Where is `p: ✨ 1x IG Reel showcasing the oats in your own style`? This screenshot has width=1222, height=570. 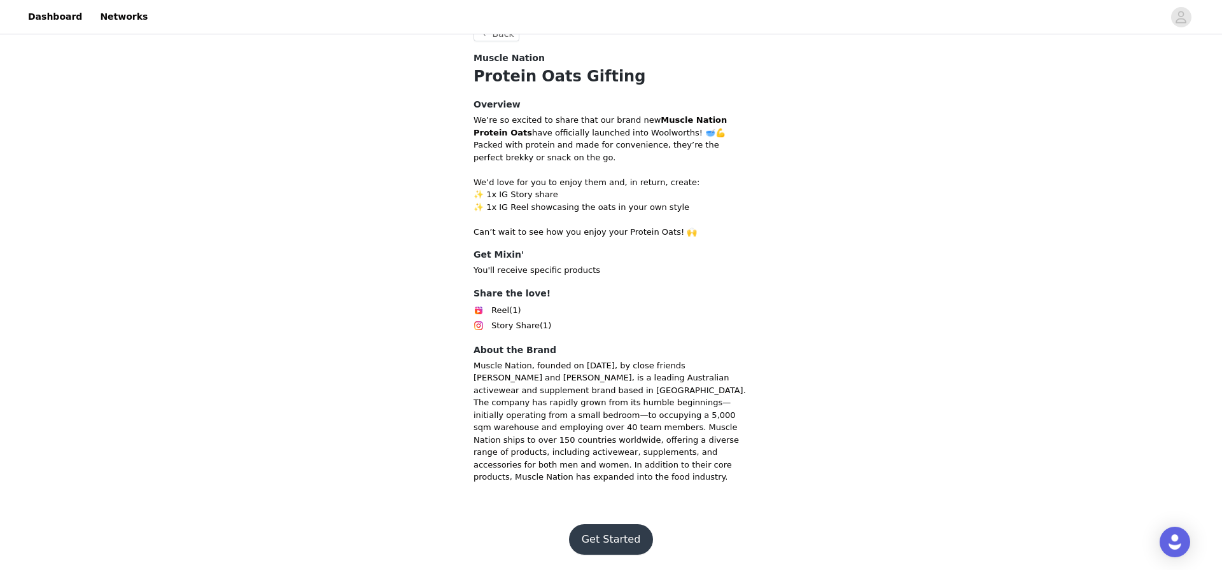
p: ✨ 1x IG Reel showcasing the oats in your own style is located at coordinates (611, 208).